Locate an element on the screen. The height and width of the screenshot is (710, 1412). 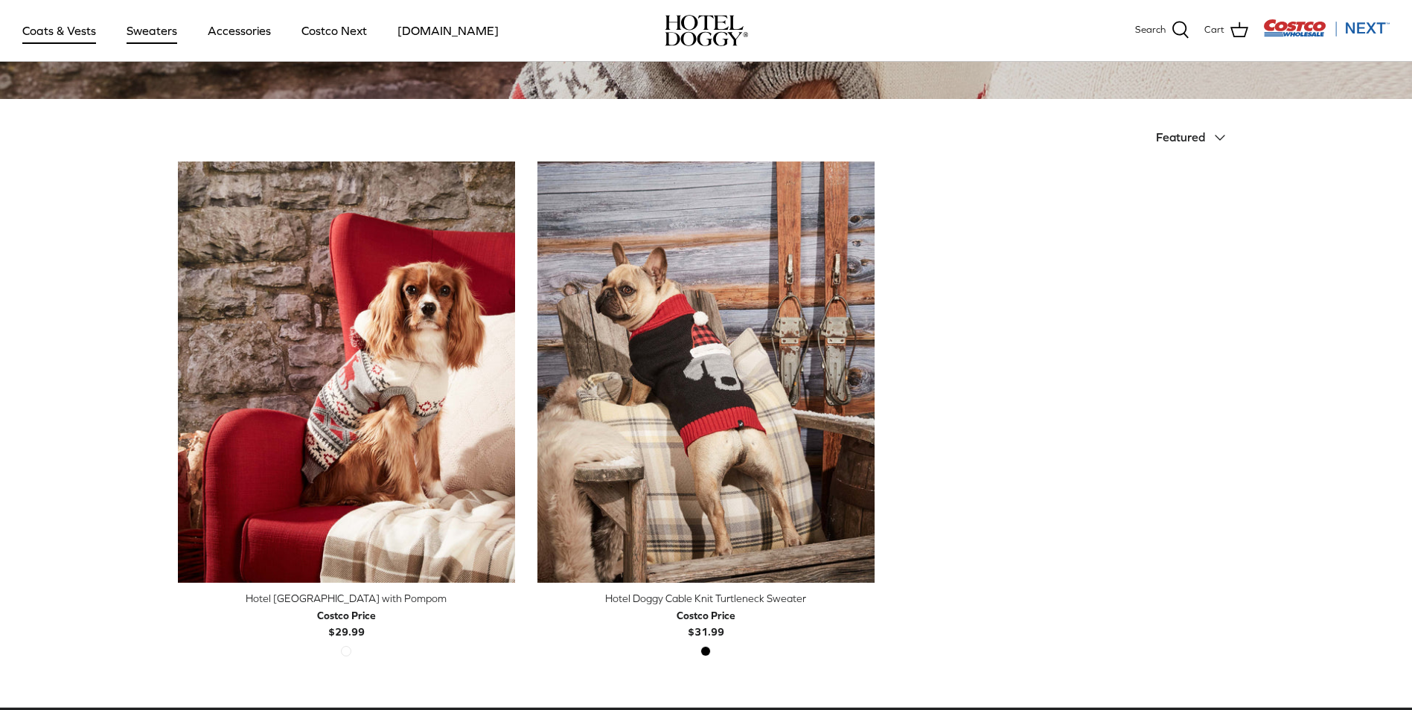
b: $31.99 is located at coordinates (706, 622).